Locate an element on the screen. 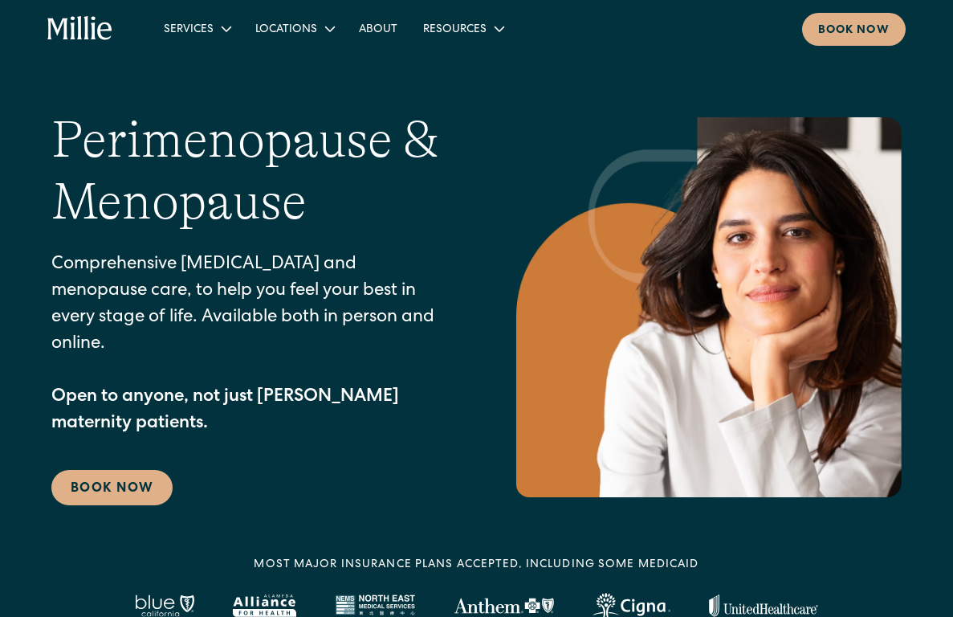 The width and height of the screenshot is (953, 617). img: Confident woman with long dark hair resting her chin on her hand, wearing a white blouse, looking... is located at coordinates (709, 307).